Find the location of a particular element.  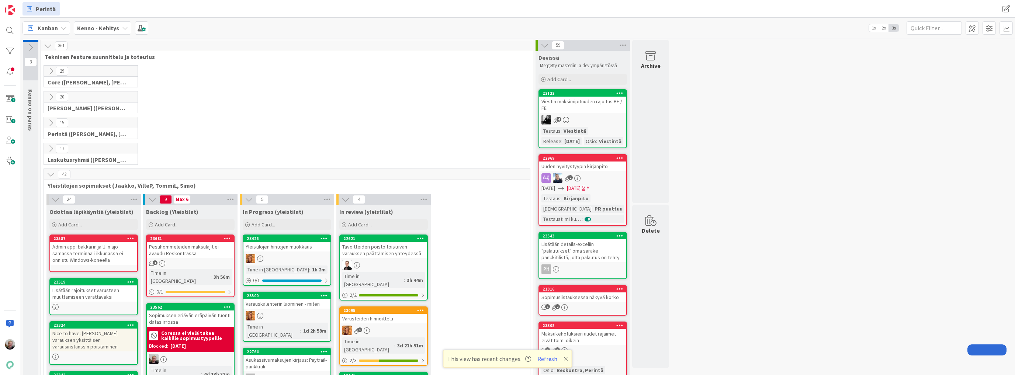

div: 1h 2m is located at coordinates (319, 270).